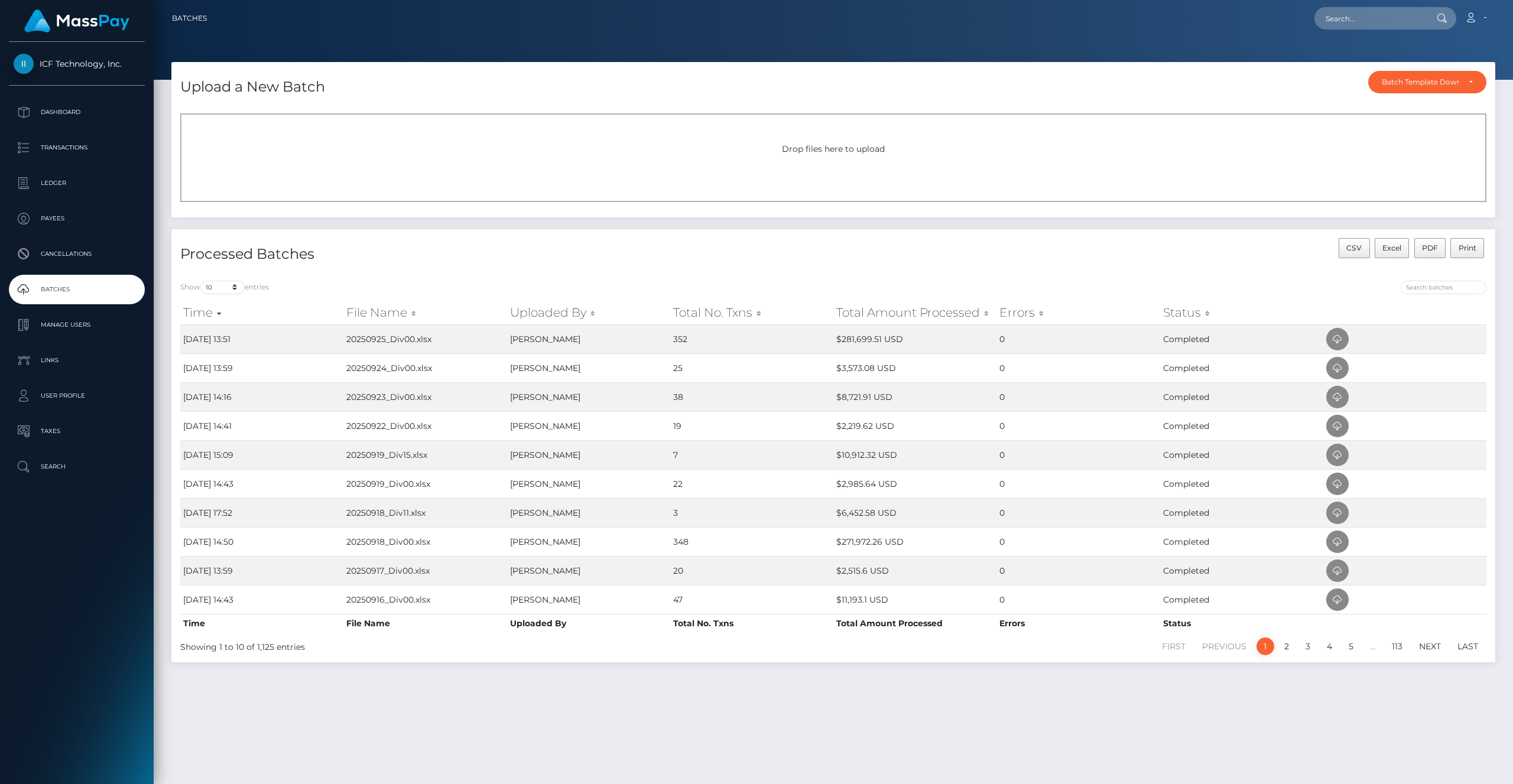 This screenshot has width=1513, height=784. I want to click on p: Batches, so click(77, 289).